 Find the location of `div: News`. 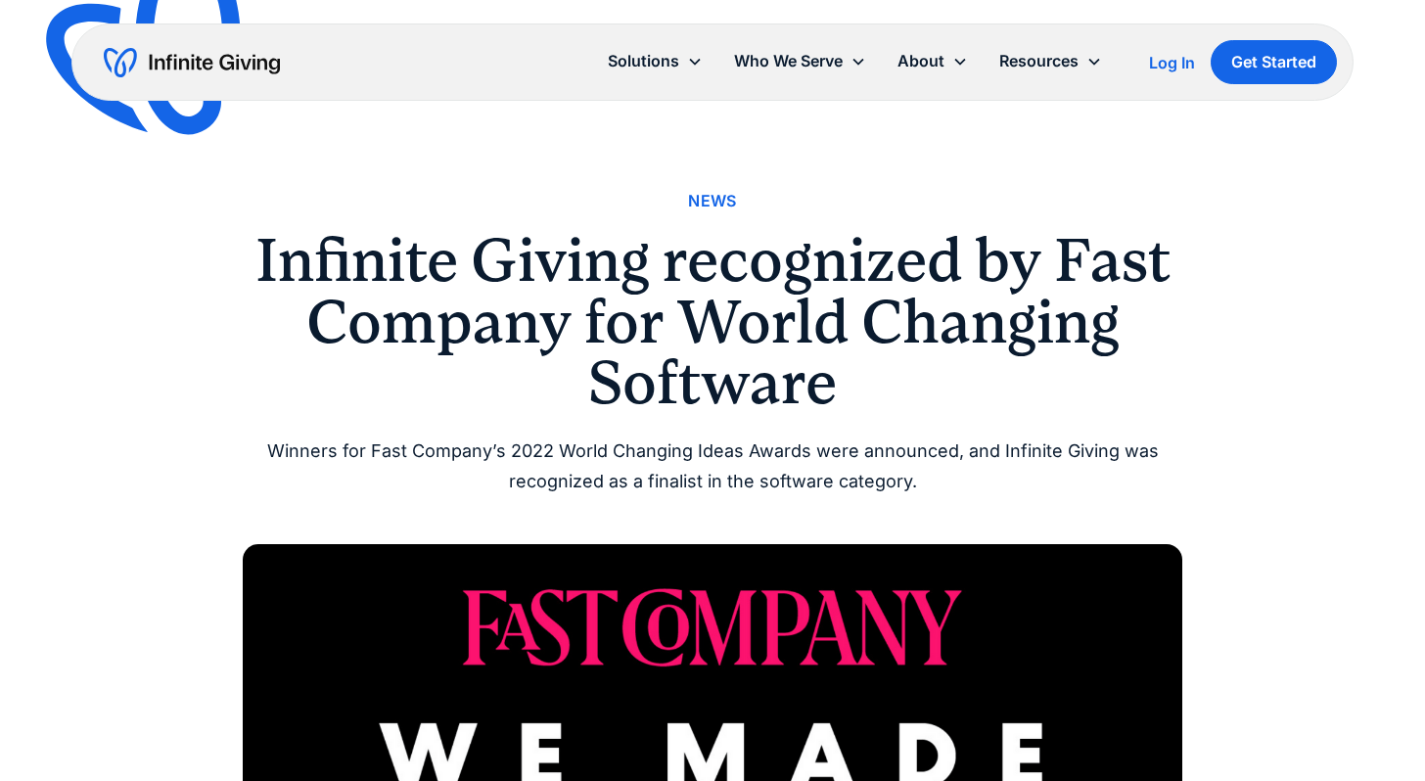

div: News is located at coordinates (712, 201).